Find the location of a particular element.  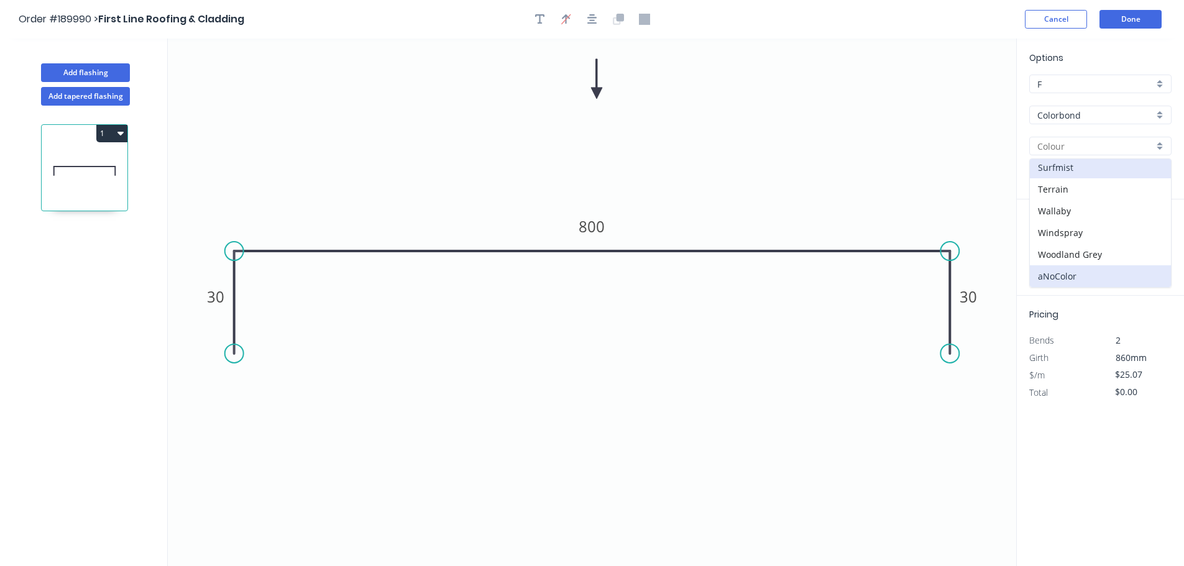

span: Total is located at coordinates (1039, 392).